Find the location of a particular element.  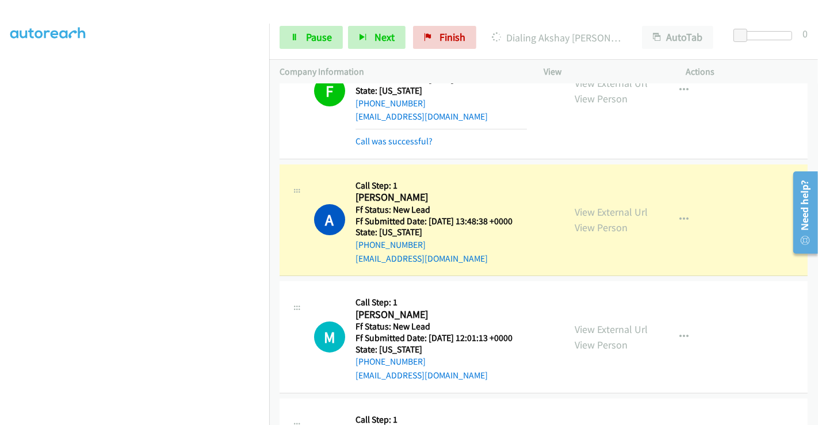

div: Need help? is located at coordinates (20, 39).